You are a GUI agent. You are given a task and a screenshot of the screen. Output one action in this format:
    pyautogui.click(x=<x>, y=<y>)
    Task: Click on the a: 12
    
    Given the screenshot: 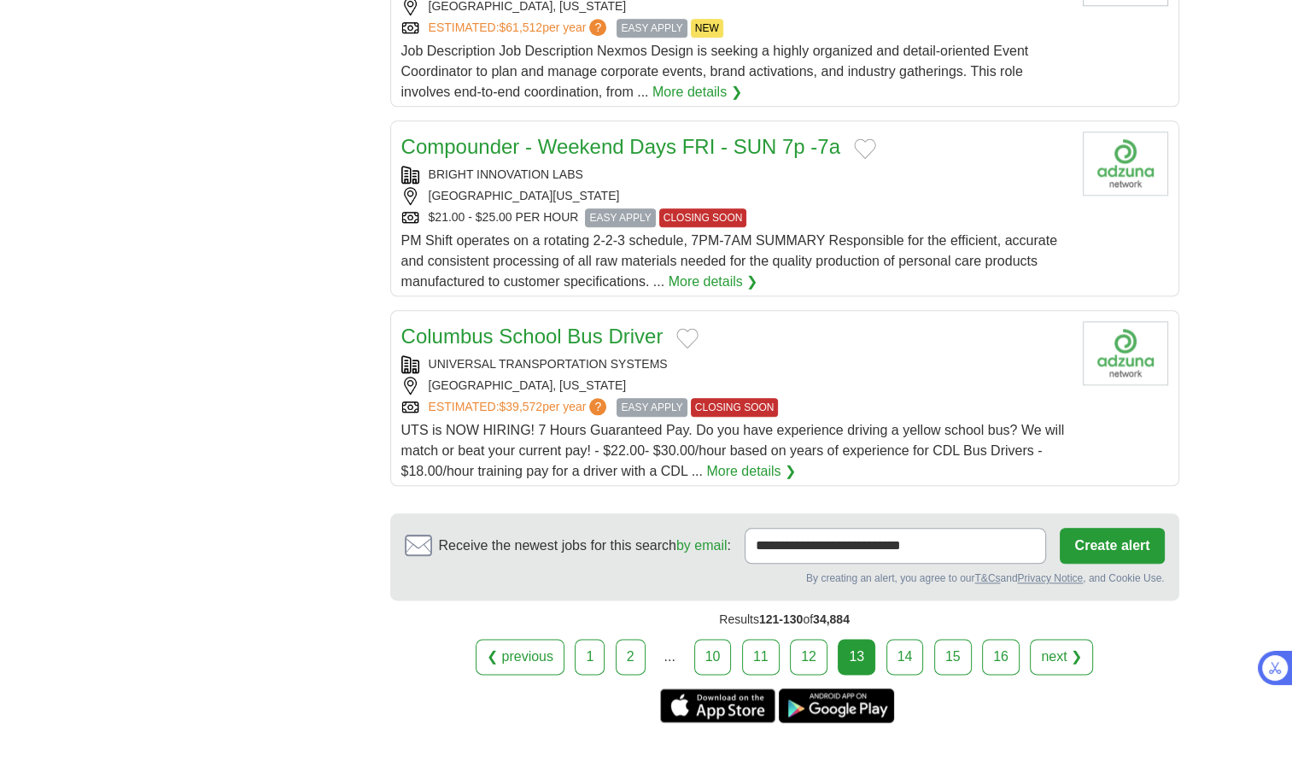 What is the action you would take?
    pyautogui.click(x=809, y=657)
    